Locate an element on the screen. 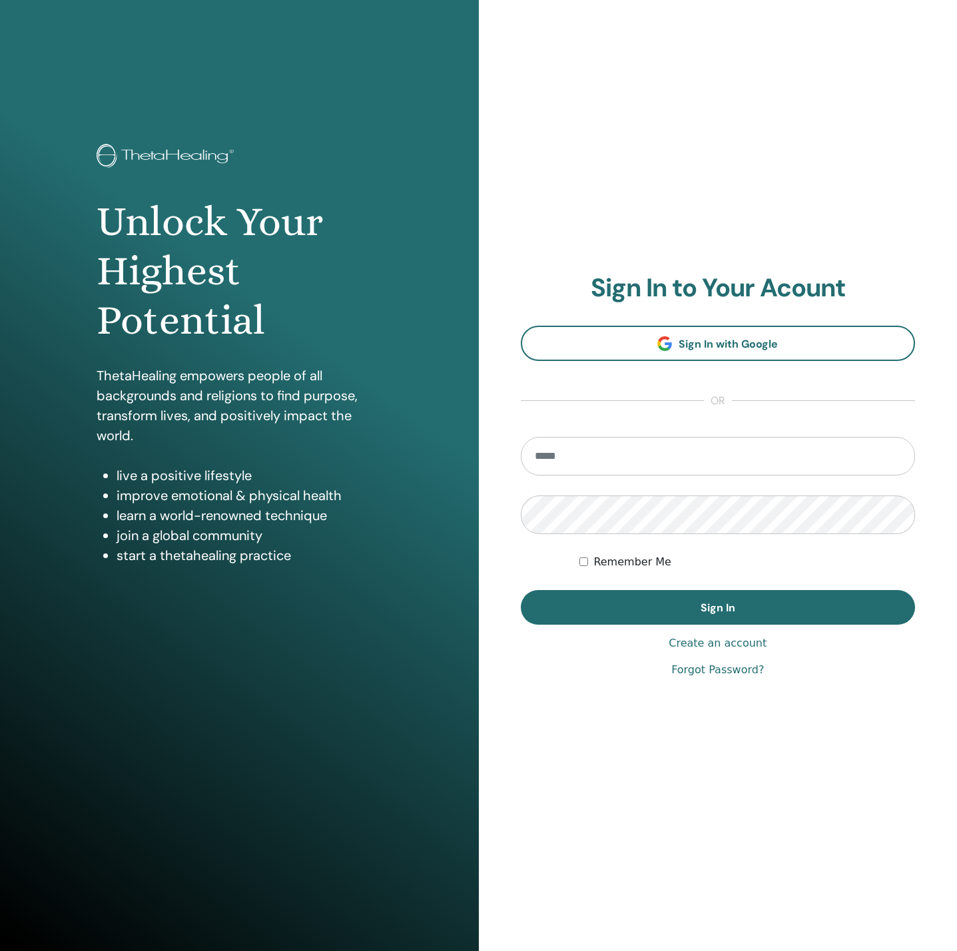  span: Sign In is located at coordinates (718, 608).